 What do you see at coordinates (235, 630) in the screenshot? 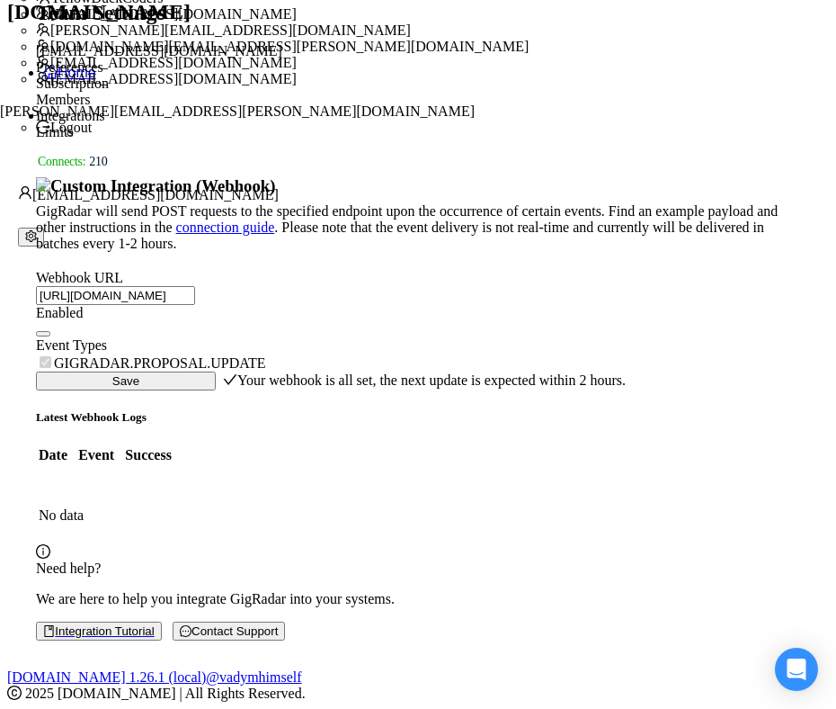
I see `span: Contact Support` at bounding box center [235, 630].